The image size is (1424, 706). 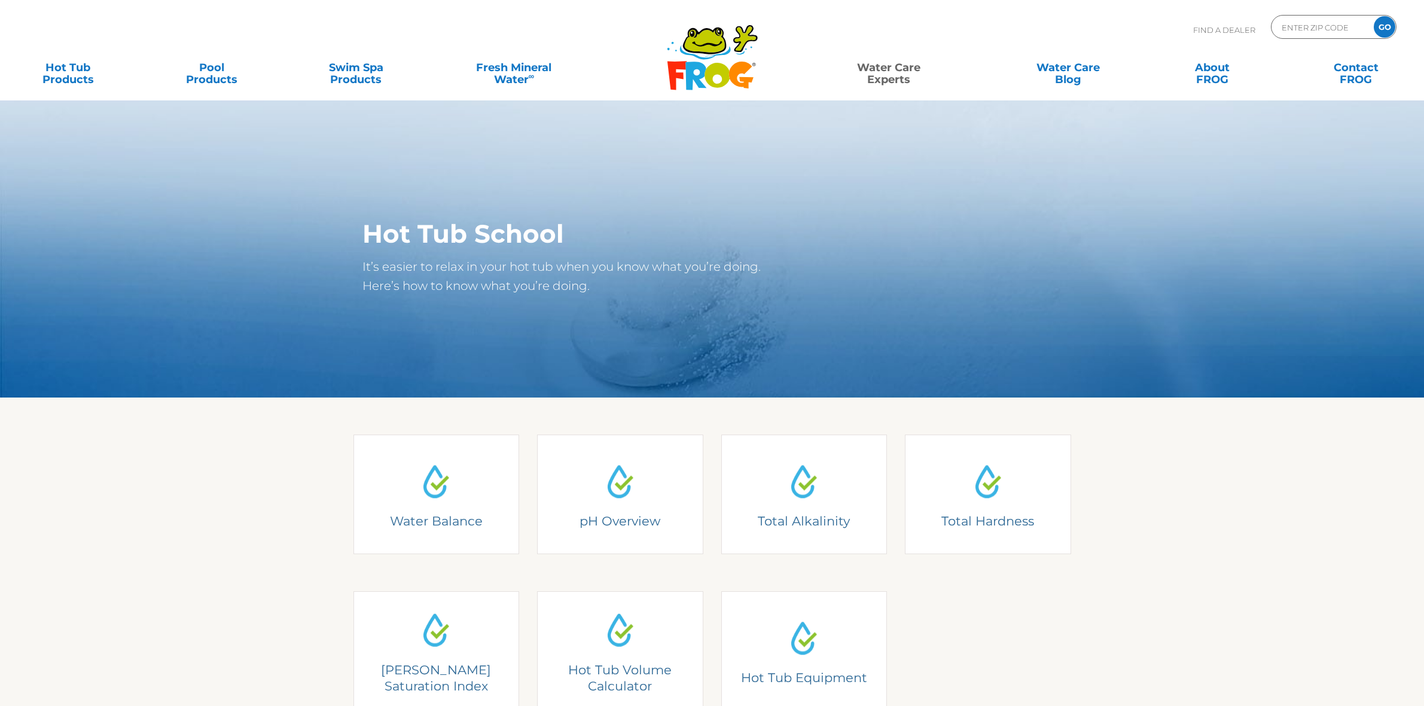 What do you see at coordinates (1212, 68) in the screenshot?
I see `a: AboutFROG` at bounding box center [1212, 68].